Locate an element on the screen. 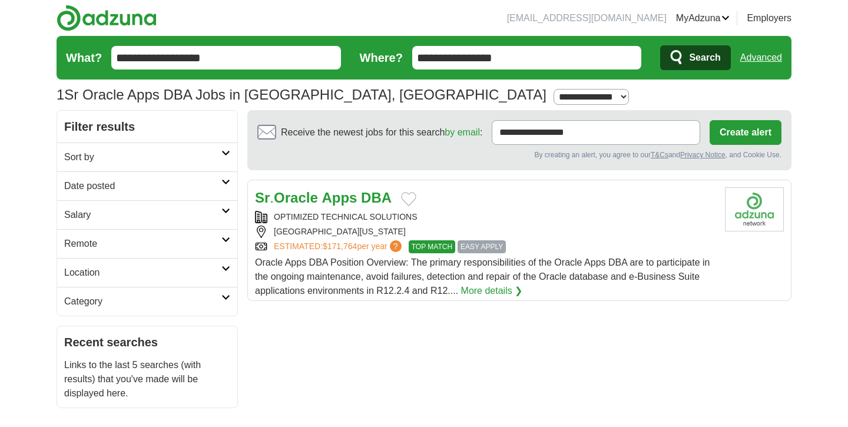 This screenshot has width=848, height=427. a: MyAdzuna is located at coordinates (703, 18).